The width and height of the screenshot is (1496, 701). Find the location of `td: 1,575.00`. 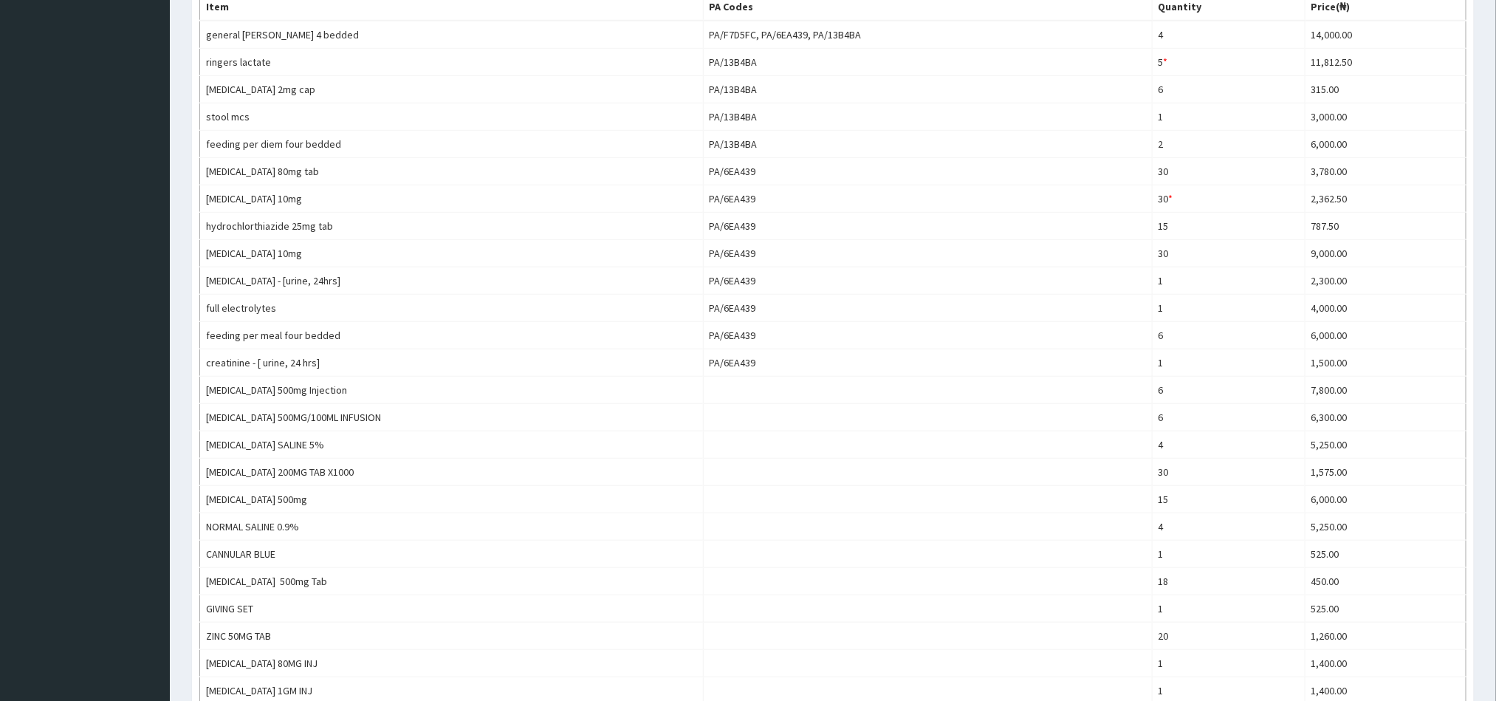

td: 1,575.00 is located at coordinates (1385, 472).